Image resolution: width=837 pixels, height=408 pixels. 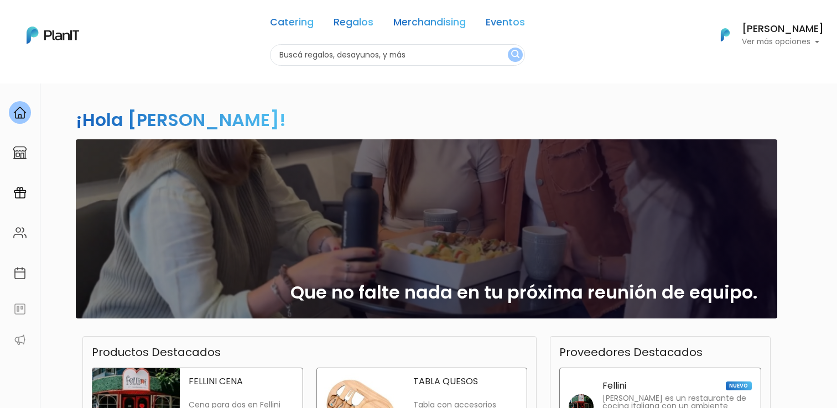 I want to click on img: campaigns-02234683943229c281be62815700db0a1741e53638e28bf9629b52c665b00959.svg, so click(x=20, y=193).